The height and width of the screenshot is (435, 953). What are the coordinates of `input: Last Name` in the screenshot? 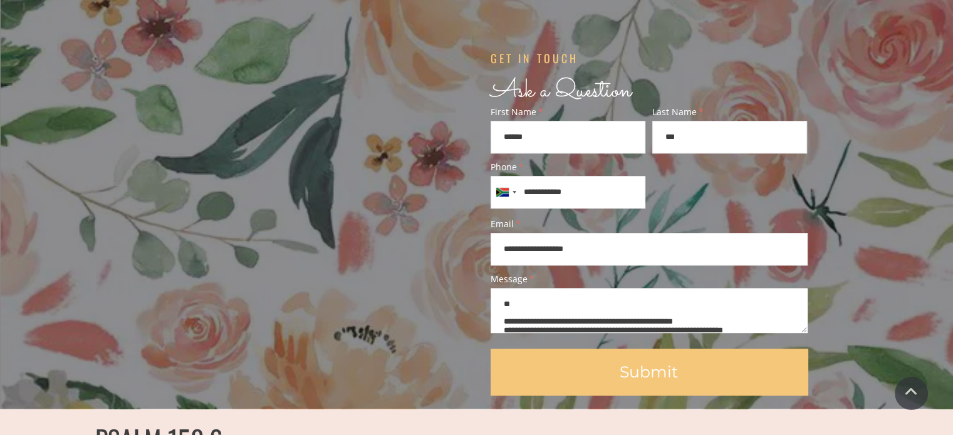 It's located at (730, 137).